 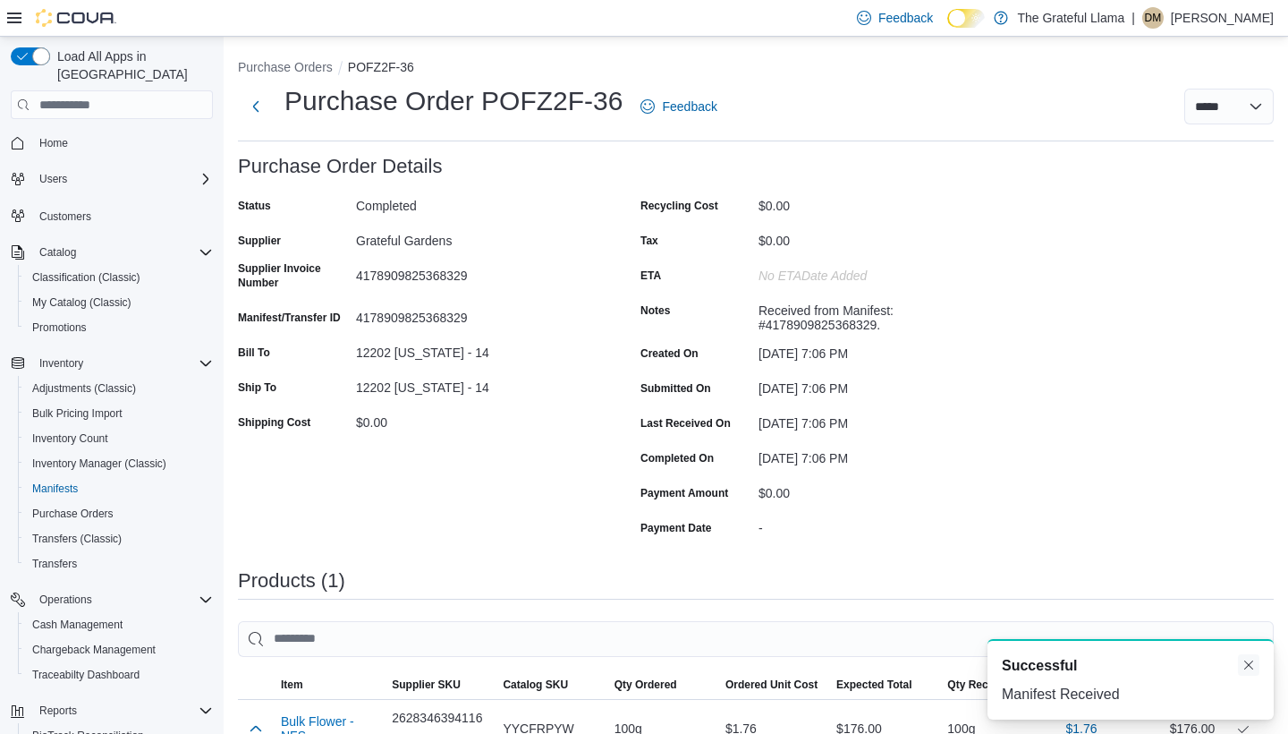 What do you see at coordinates (874, 685) in the screenshot?
I see `span: Expected Total` at bounding box center [874, 685].